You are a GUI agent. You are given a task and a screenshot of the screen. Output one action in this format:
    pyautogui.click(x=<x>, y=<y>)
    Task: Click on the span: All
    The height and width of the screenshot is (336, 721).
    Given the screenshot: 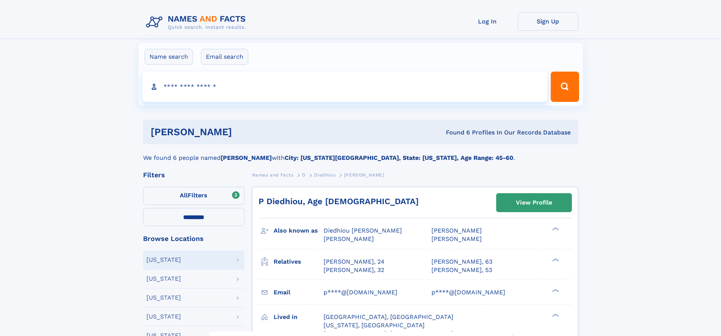 What is the action you would take?
    pyautogui.click(x=183, y=195)
    